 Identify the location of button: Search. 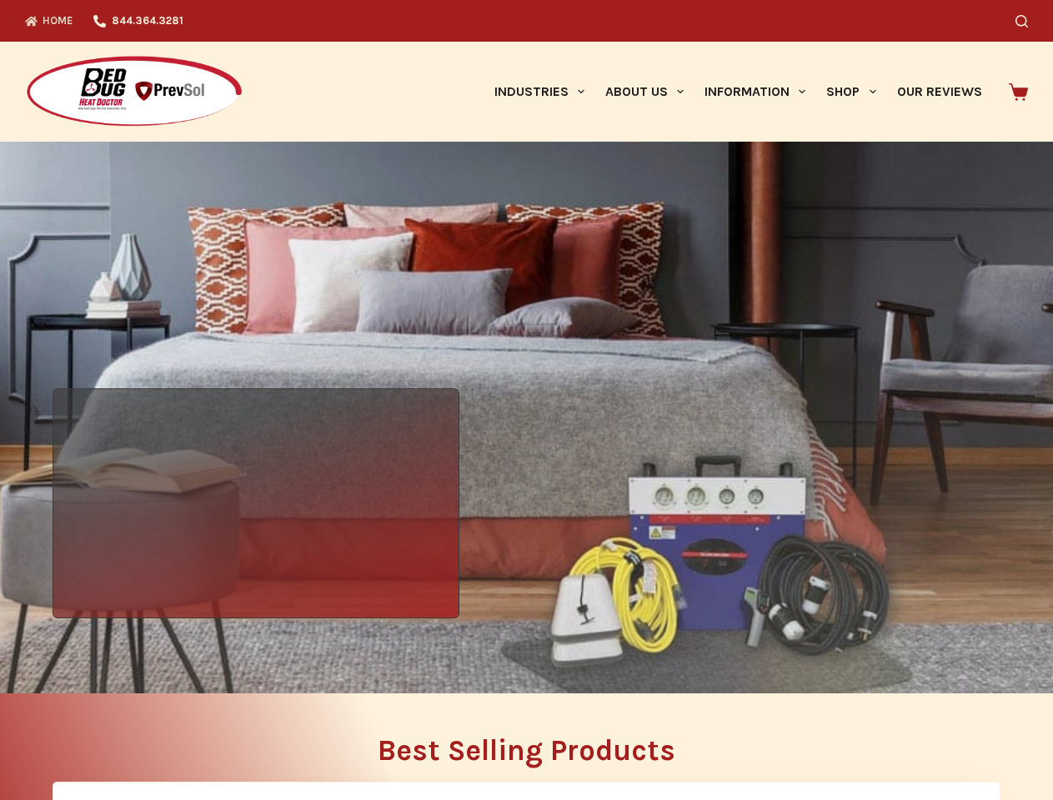
(1021, 21).